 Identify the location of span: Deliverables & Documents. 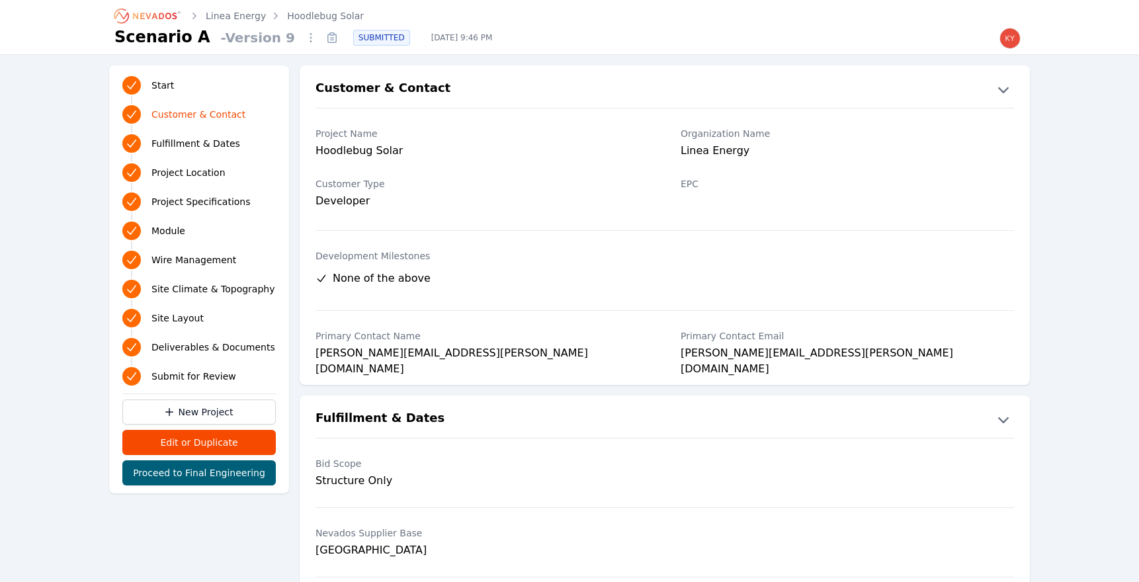
(213, 347).